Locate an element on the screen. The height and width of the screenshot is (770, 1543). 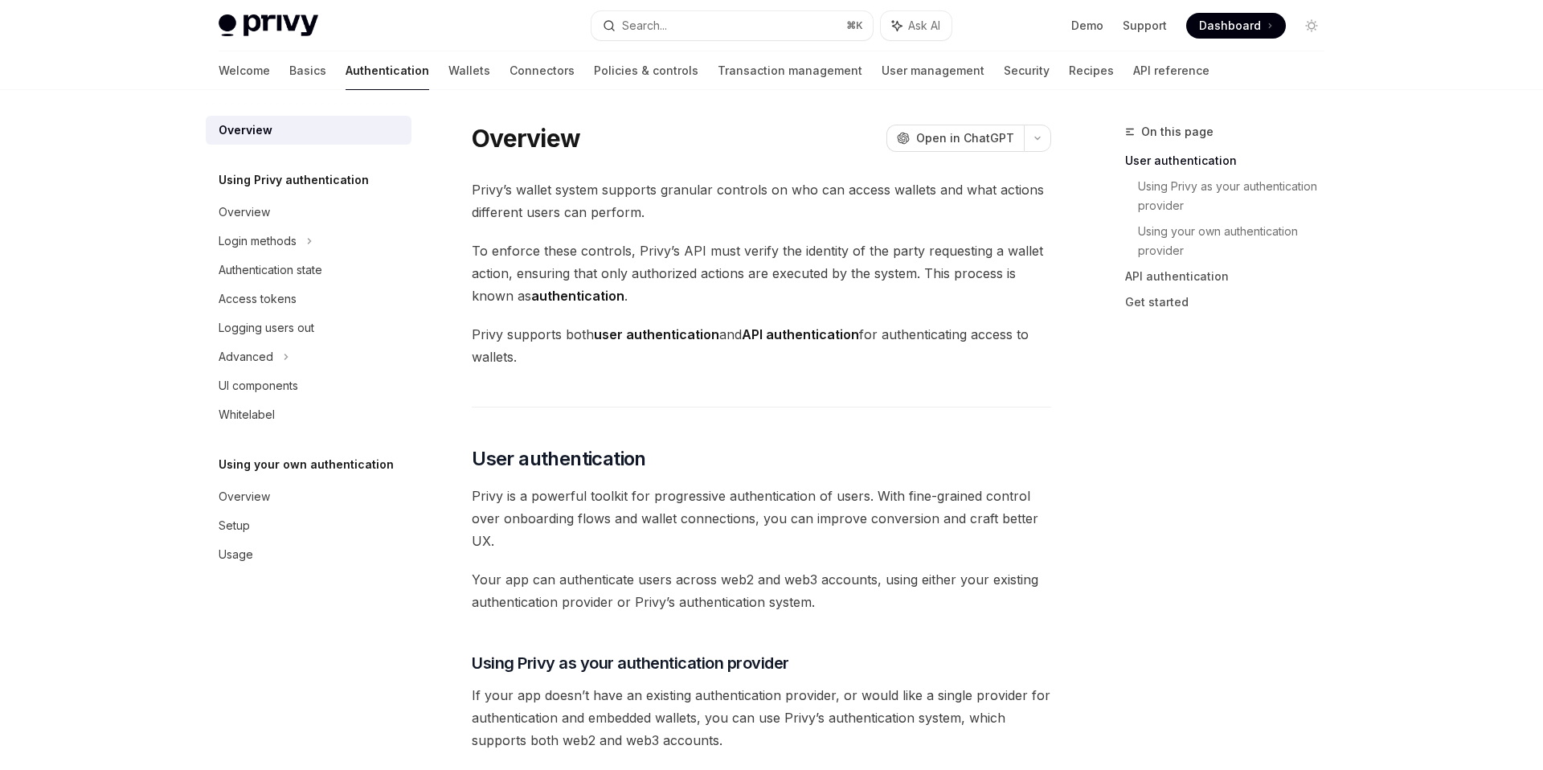
strong: user authentication is located at coordinates (657, 334).